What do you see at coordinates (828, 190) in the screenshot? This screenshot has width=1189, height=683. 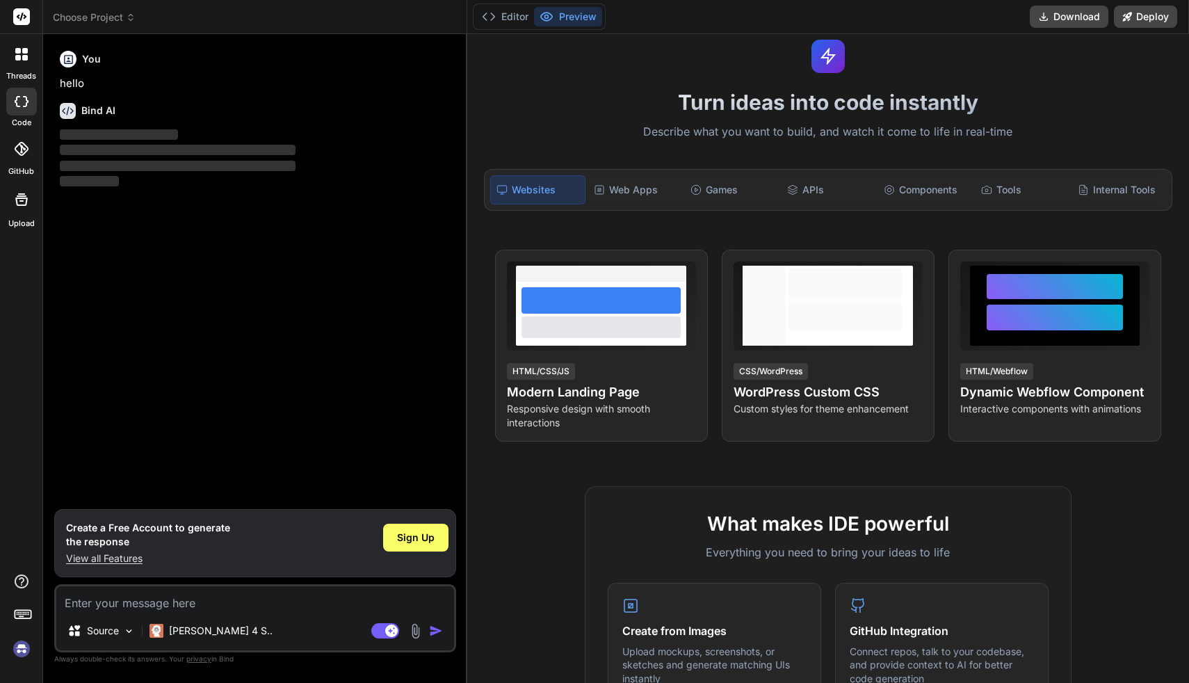 I see `div: APIs` at bounding box center [828, 190].